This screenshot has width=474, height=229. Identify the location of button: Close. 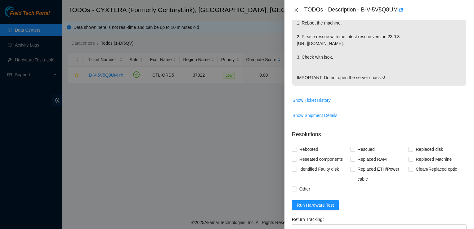
(296, 10).